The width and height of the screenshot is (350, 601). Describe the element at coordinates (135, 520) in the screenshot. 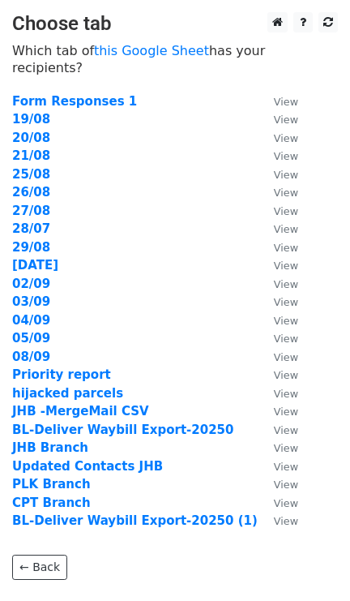

I see `strong: BL-Deliver Waybill Export-20250 (1)` at that location.